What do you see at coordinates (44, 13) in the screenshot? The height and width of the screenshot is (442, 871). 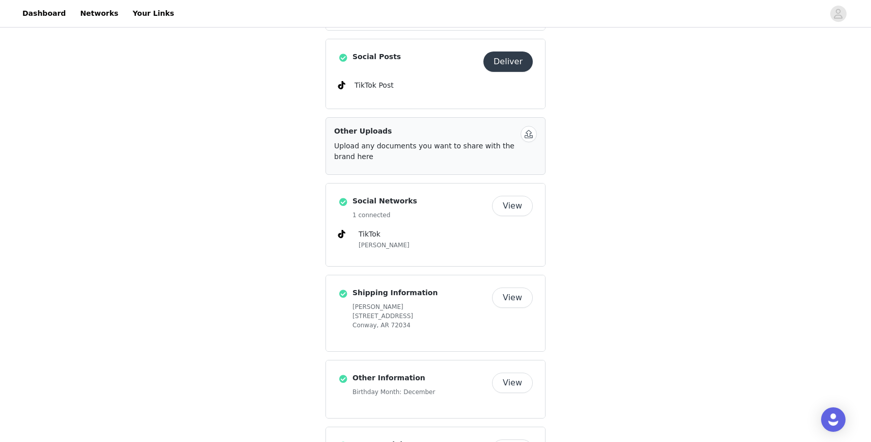 I see `a: Dashboard` at bounding box center [44, 13].